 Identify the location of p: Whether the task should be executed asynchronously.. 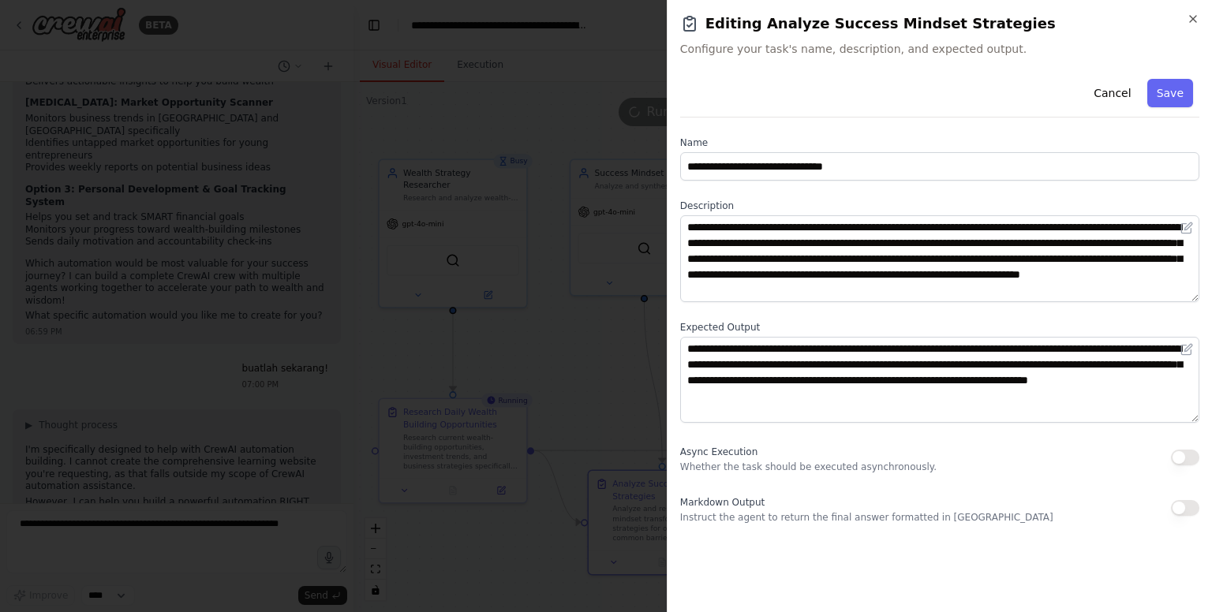
(808, 467).